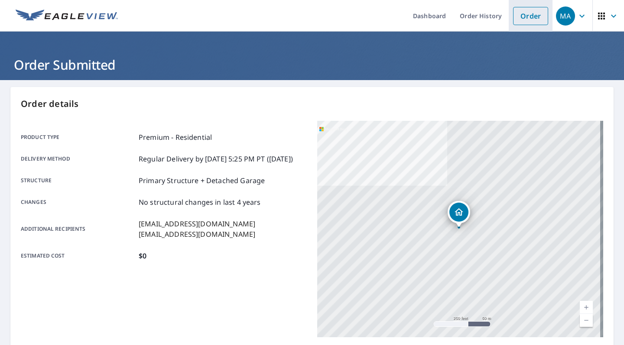 This screenshot has width=624, height=345. What do you see at coordinates (67, 16) in the screenshot?
I see `img: EV Logo` at bounding box center [67, 16].